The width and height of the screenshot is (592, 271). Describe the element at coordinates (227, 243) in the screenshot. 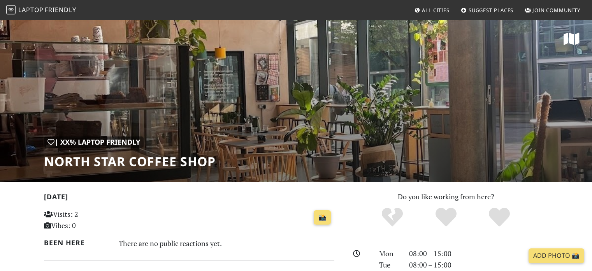

I see `div: There are no public reactions yet.` at that location.